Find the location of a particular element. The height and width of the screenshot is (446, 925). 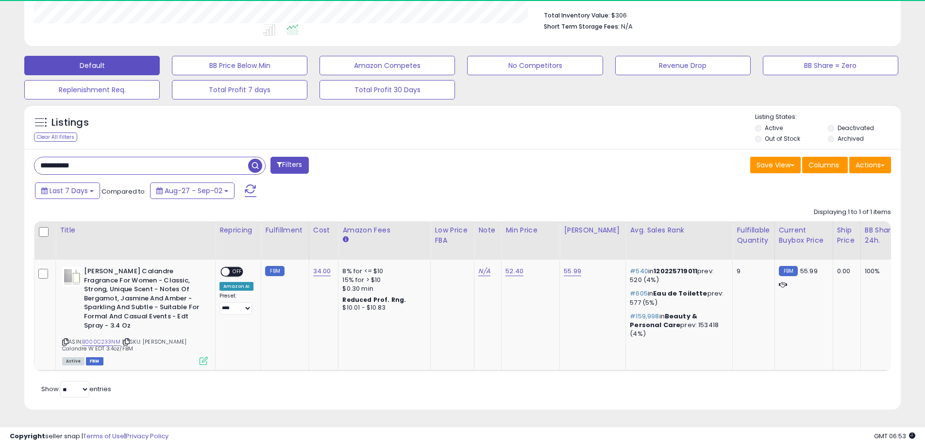

div: Title is located at coordinates (135, 230).